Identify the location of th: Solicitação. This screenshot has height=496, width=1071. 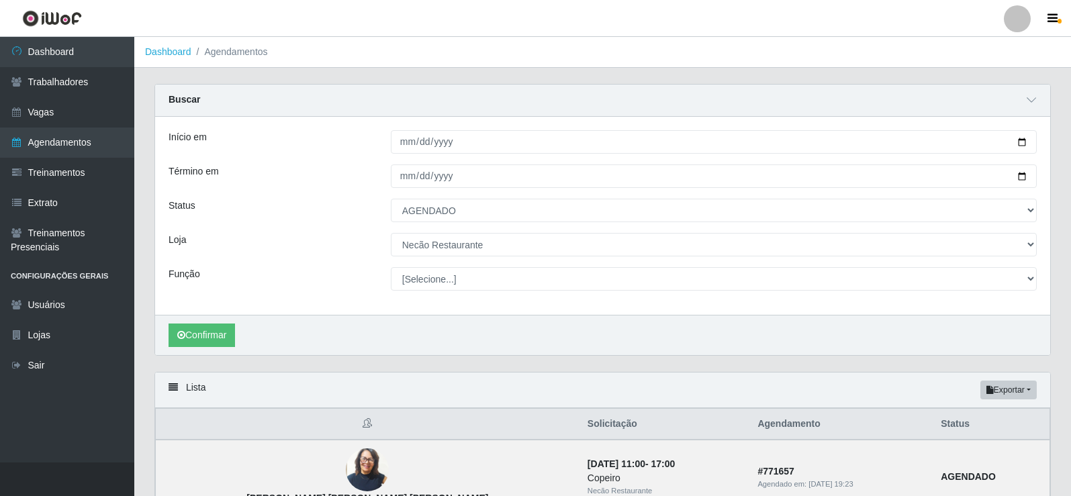
(664, 424).